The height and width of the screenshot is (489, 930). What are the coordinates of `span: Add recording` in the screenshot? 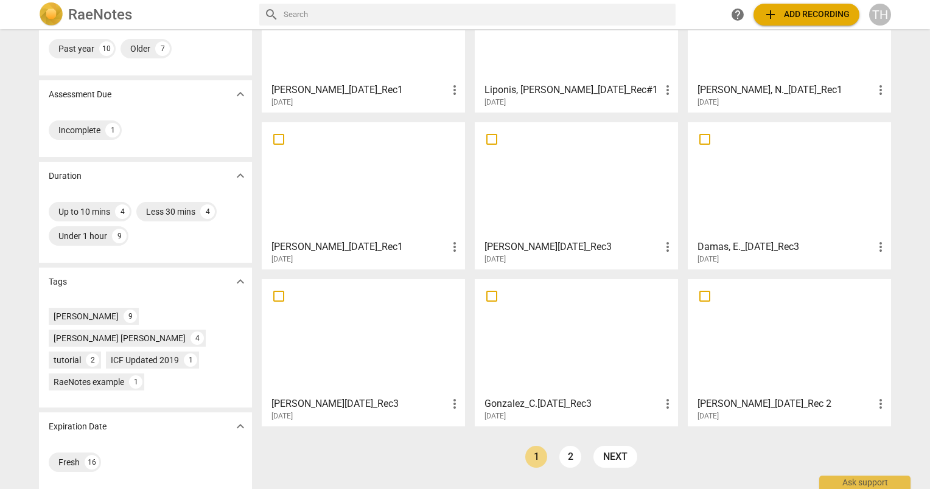 It's located at (806, 15).